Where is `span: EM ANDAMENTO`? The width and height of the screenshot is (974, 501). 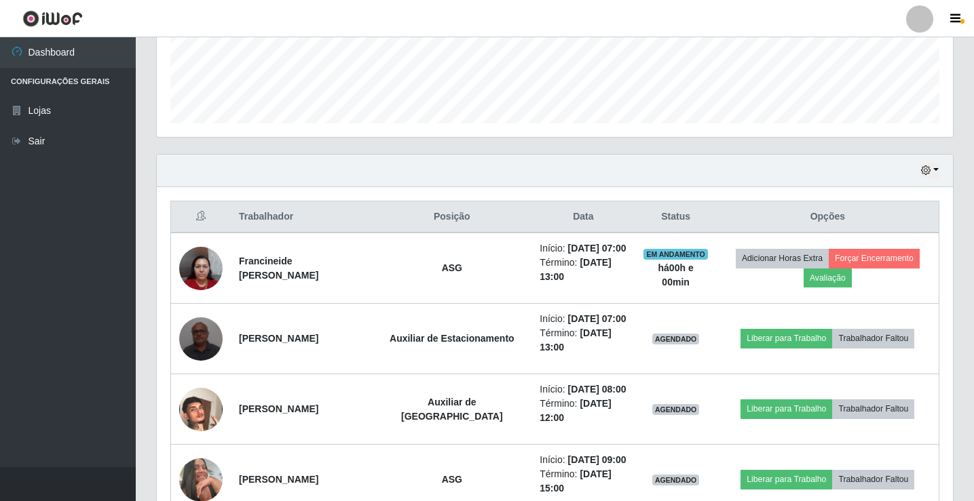 span: EM ANDAMENTO is located at coordinates (675, 254).